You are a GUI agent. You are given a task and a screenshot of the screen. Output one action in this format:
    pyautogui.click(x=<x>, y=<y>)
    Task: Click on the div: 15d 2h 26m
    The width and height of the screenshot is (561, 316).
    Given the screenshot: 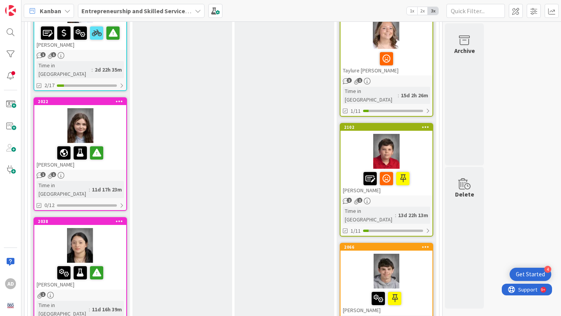 What is the action you would take?
    pyautogui.click(x=415, y=95)
    